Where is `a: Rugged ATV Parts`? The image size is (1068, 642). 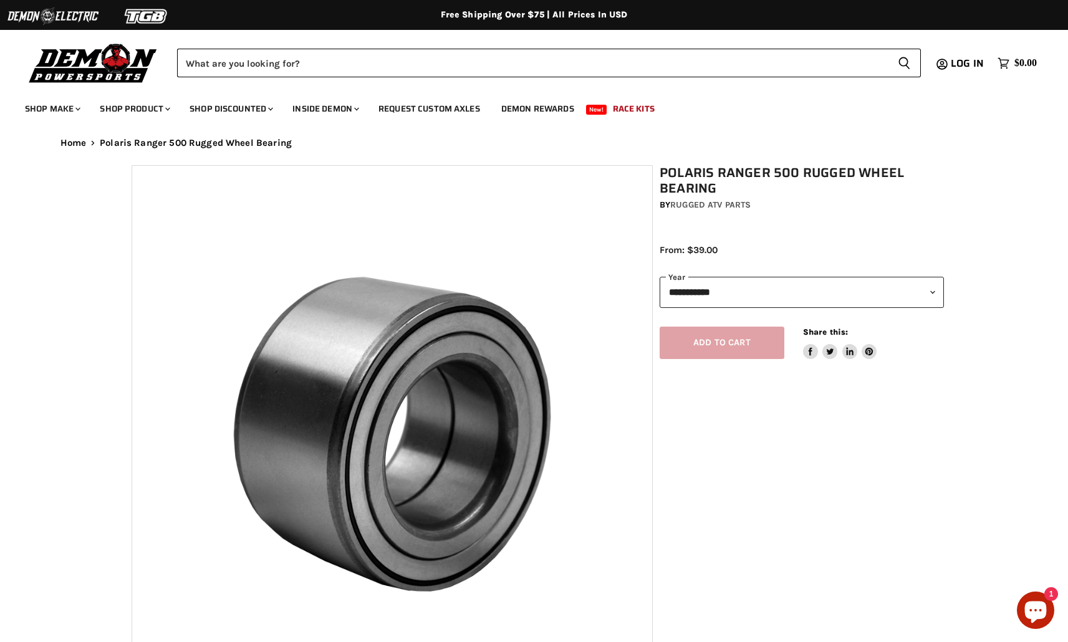 a: Rugged ATV Parts is located at coordinates (710, 205).